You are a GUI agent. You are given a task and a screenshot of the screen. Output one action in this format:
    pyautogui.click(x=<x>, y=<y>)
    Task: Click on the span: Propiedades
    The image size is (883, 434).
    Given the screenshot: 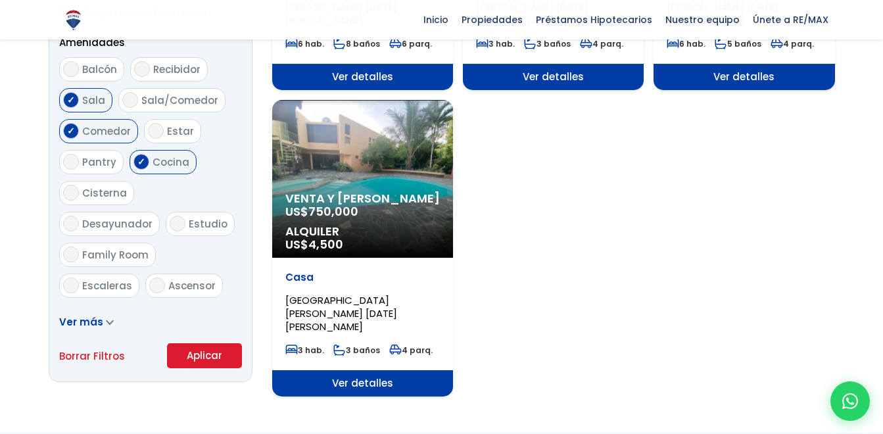 What is the action you would take?
    pyautogui.click(x=492, y=20)
    